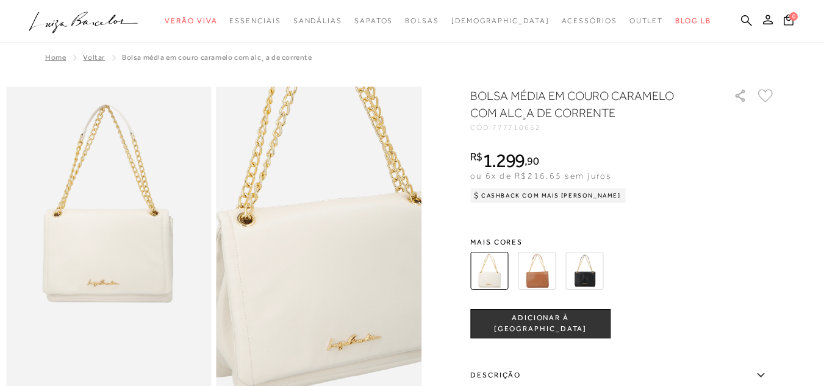 The height and width of the screenshot is (386, 824). Describe the element at coordinates (693, 21) in the screenshot. I see `a: BLOG LB` at that location.